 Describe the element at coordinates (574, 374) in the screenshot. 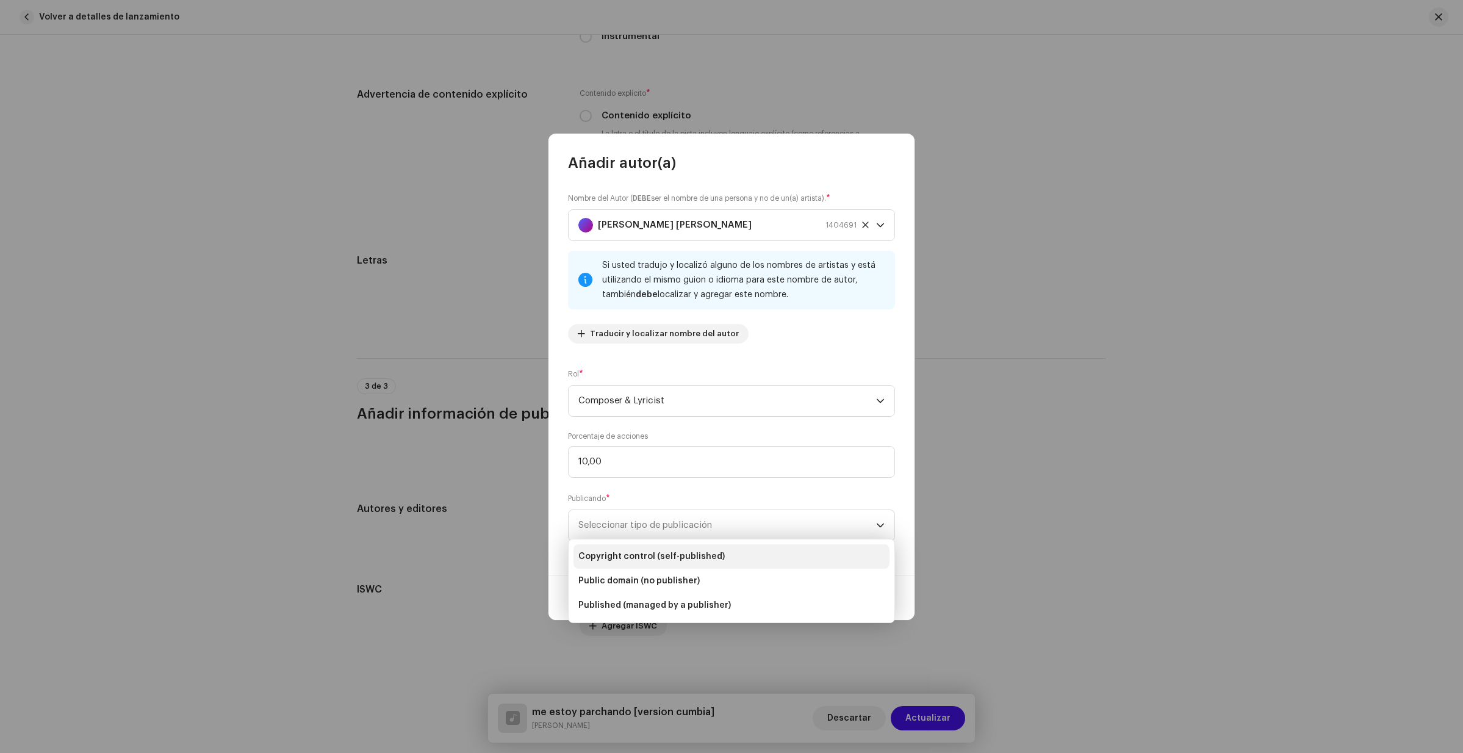

I see `small: Rol` at that location.